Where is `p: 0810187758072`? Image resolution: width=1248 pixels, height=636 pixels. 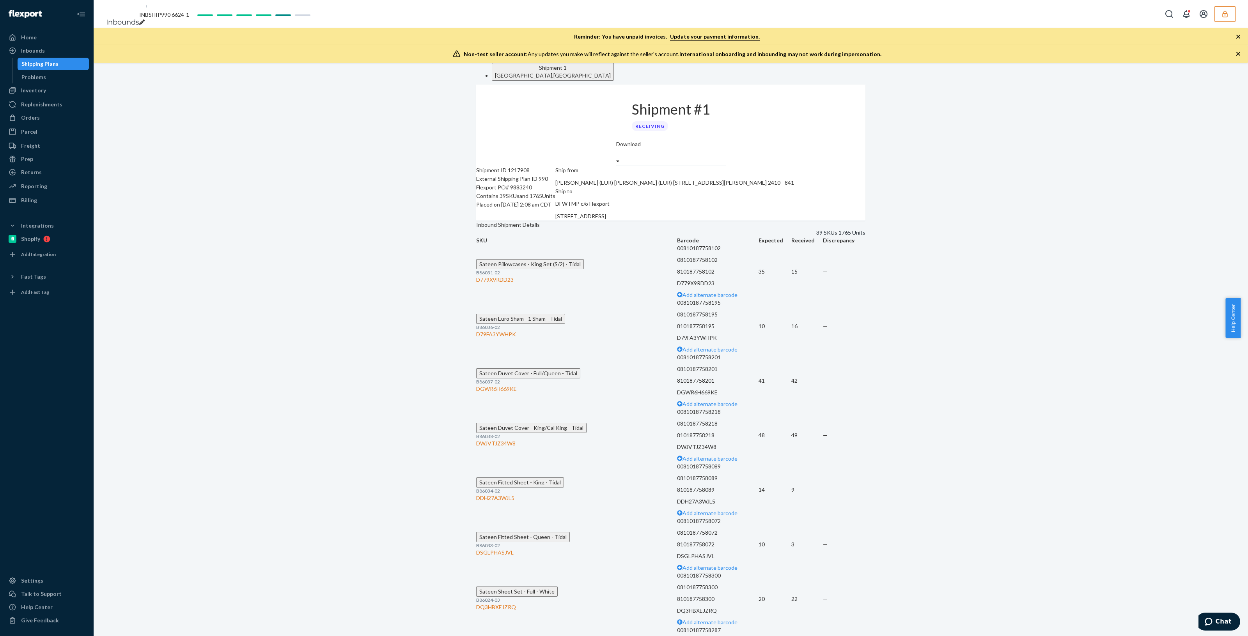
p: 0810187758072 is located at coordinates (717, 533).